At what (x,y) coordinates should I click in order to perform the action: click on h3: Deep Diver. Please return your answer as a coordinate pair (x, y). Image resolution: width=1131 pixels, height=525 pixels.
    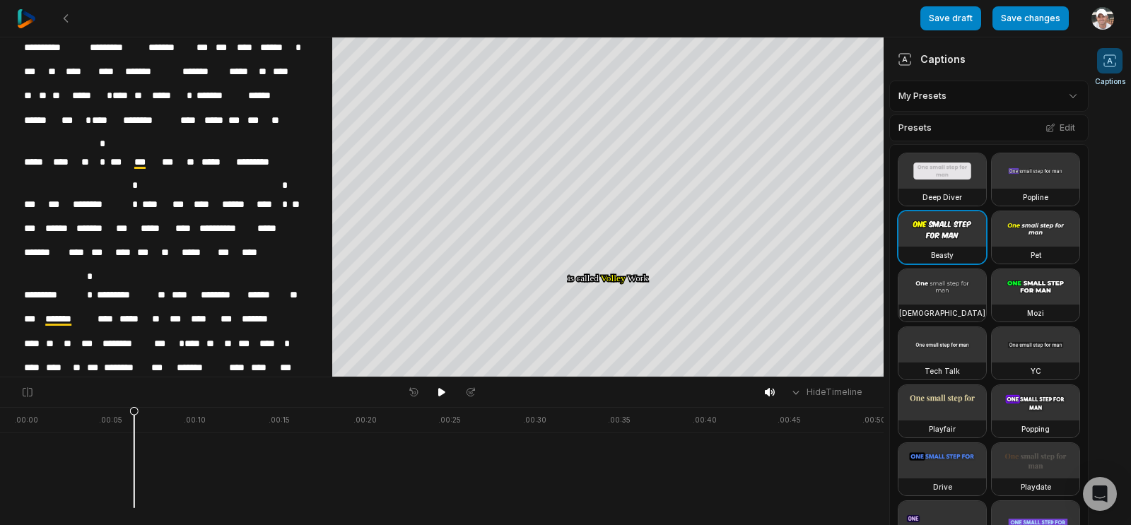
    Looking at the image, I should click on (943, 197).